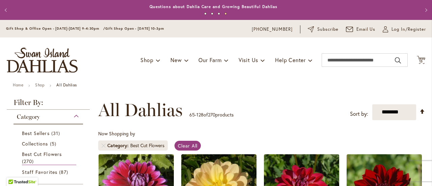  I want to click on span: Best Cut Flowers, so click(42, 154).